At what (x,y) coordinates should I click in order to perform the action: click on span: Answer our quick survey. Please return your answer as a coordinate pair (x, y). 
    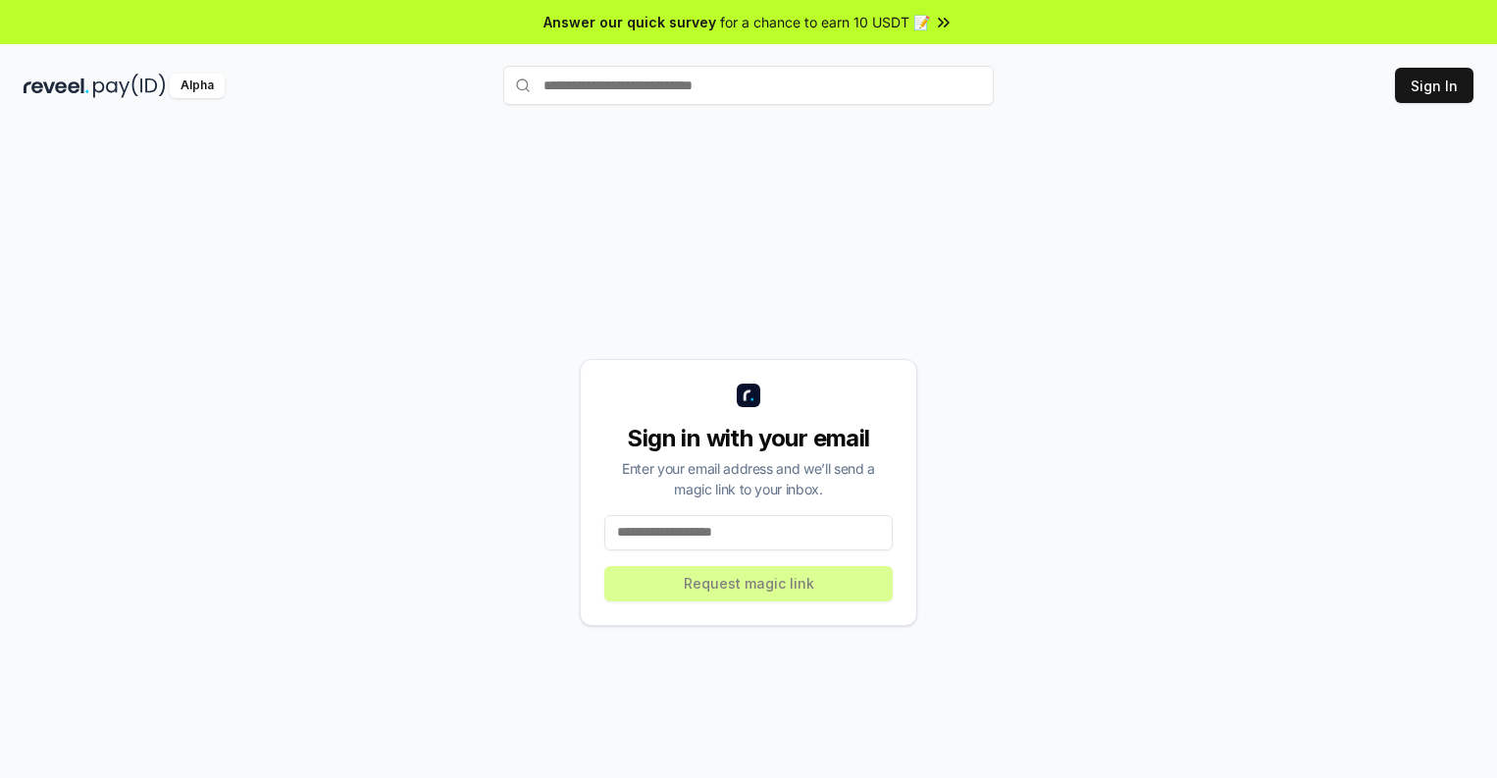
    Looking at the image, I should click on (630, 22).